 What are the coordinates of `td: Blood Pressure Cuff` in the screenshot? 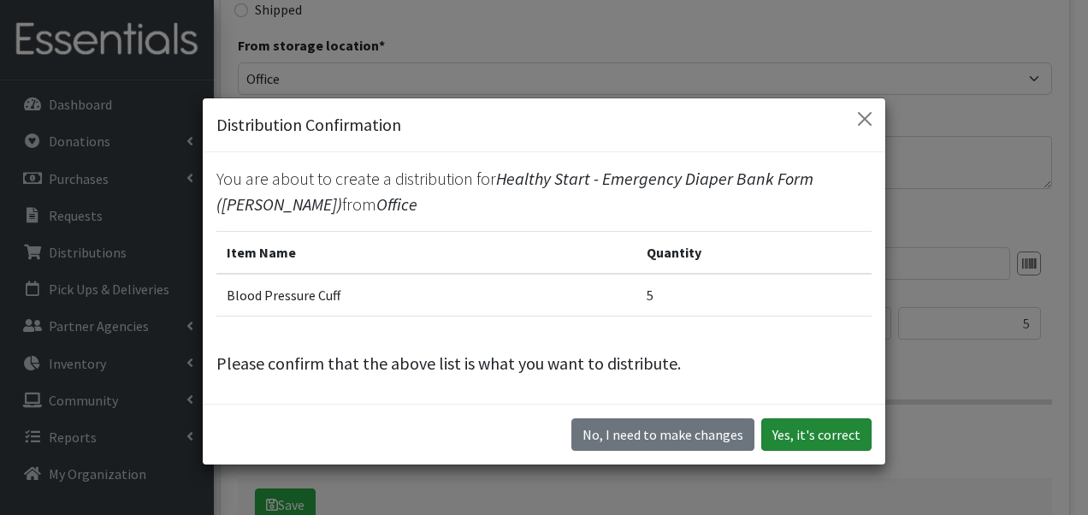 It's located at (426, 295).